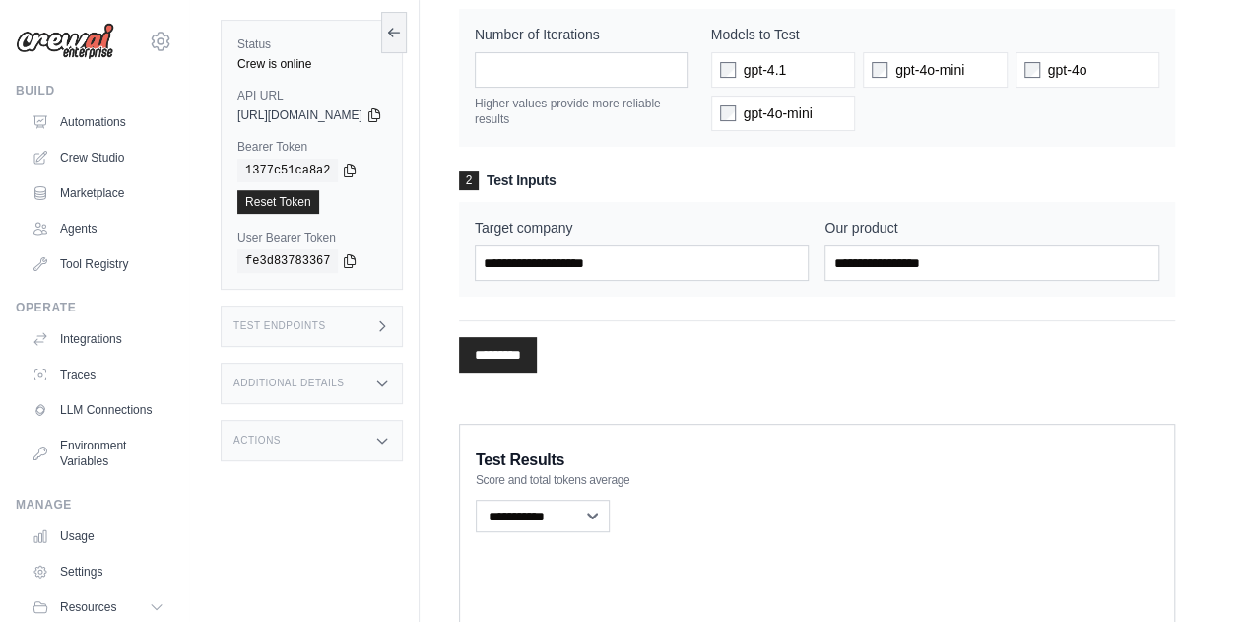 The image size is (1246, 622). What do you see at coordinates (1197, 574) in the screenshot?
I see `div: Chat Widget` at bounding box center [1197, 574].